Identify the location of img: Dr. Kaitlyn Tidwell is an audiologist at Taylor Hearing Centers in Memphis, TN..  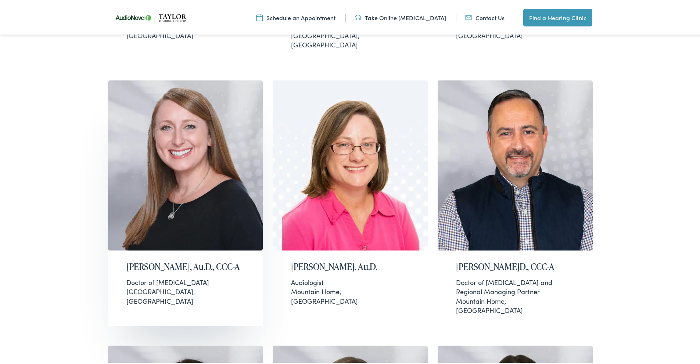
(185, 164).